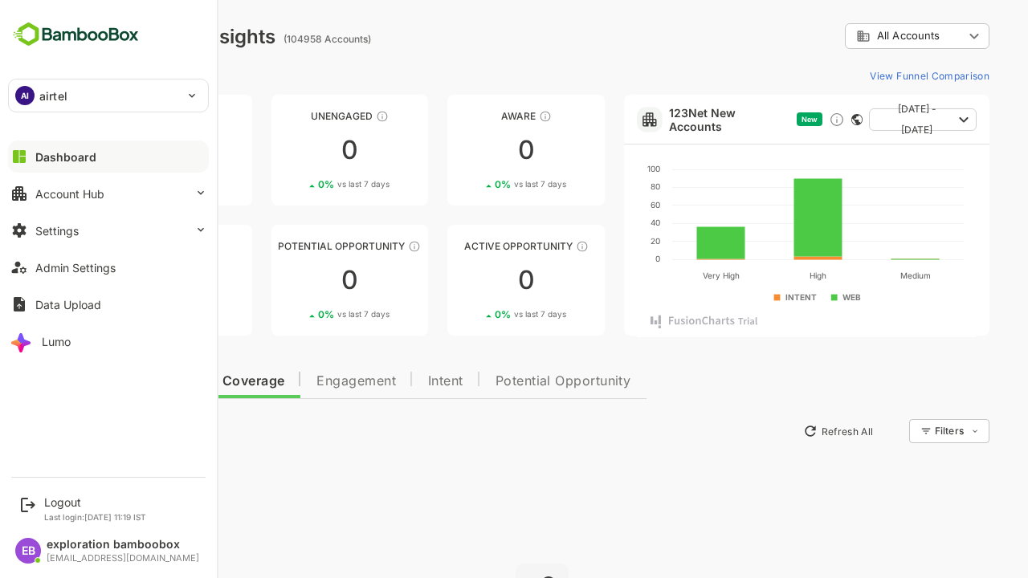 The image size is (1028, 578). What do you see at coordinates (597, 169) in the screenshot?
I see `text: 100` at bounding box center [597, 169].